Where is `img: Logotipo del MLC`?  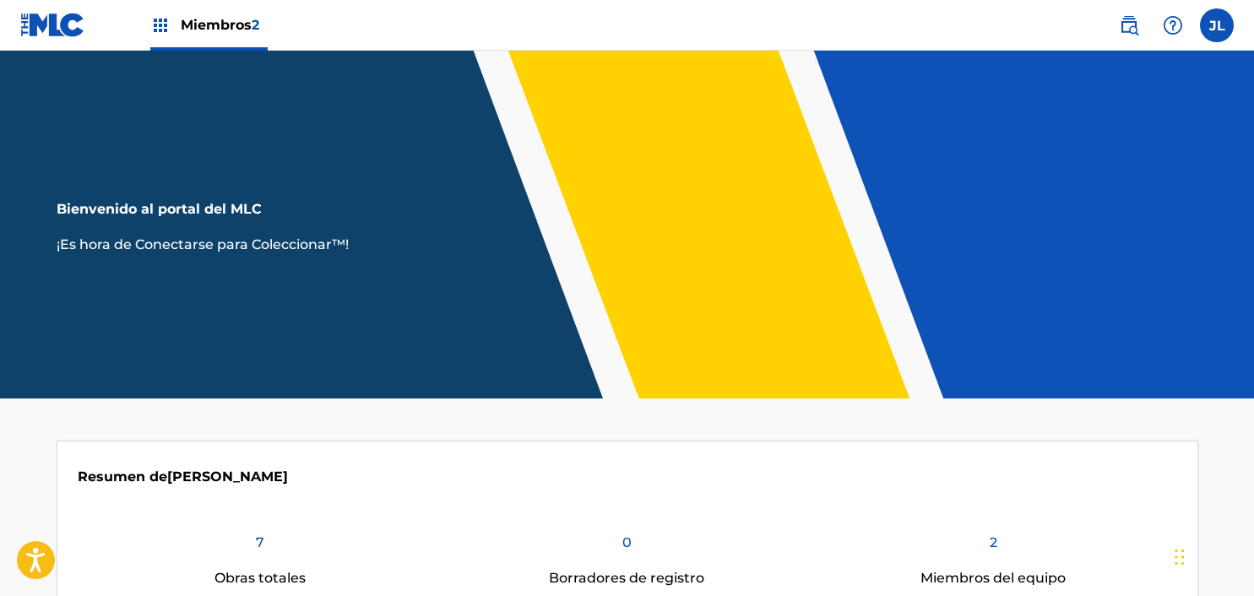 img: Logotipo del MLC is located at coordinates (52, 24).